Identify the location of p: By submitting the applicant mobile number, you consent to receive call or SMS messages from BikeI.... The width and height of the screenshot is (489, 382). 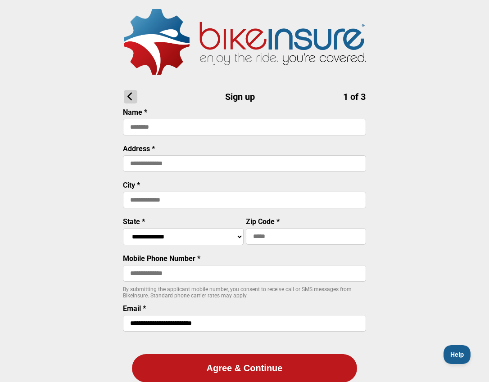
(244, 292).